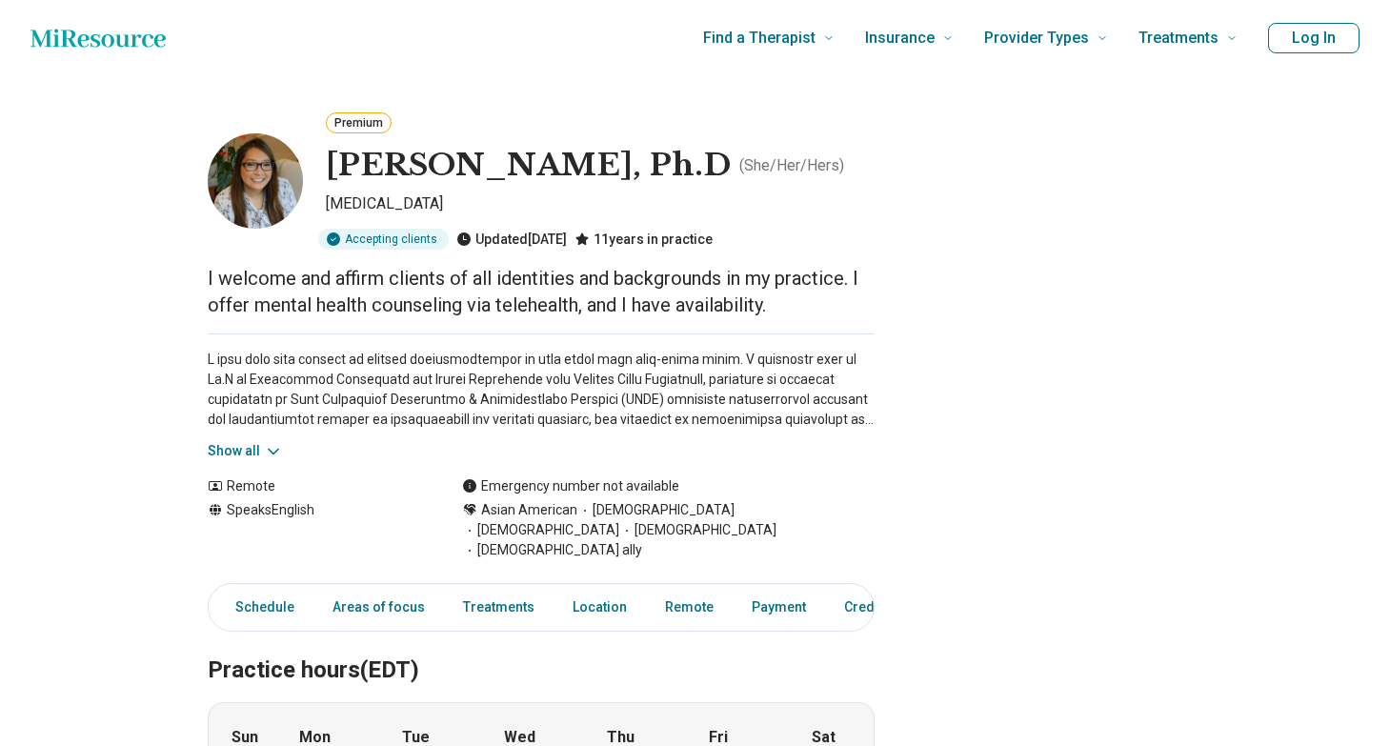 The height and width of the screenshot is (746, 1390). Describe the element at coordinates (900, 38) in the screenshot. I see `span: Insurance` at that location.